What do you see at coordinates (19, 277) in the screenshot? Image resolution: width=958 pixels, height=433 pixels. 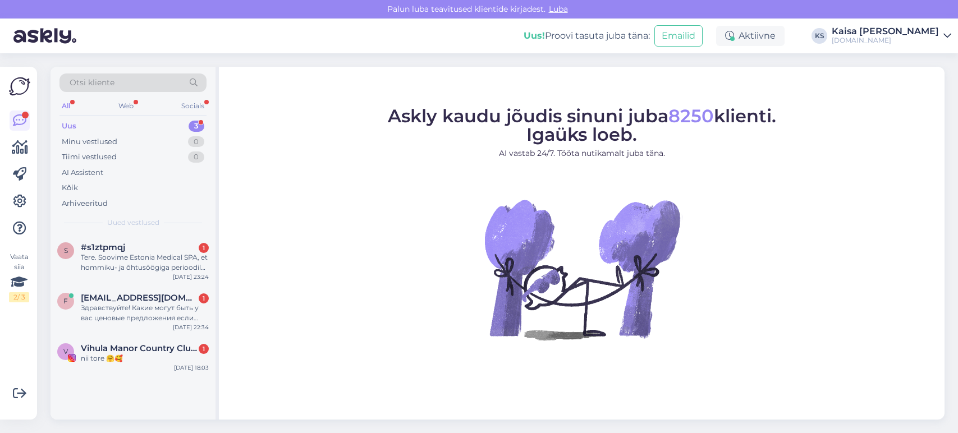 I see `div: Vaata siia` at bounding box center [19, 277].